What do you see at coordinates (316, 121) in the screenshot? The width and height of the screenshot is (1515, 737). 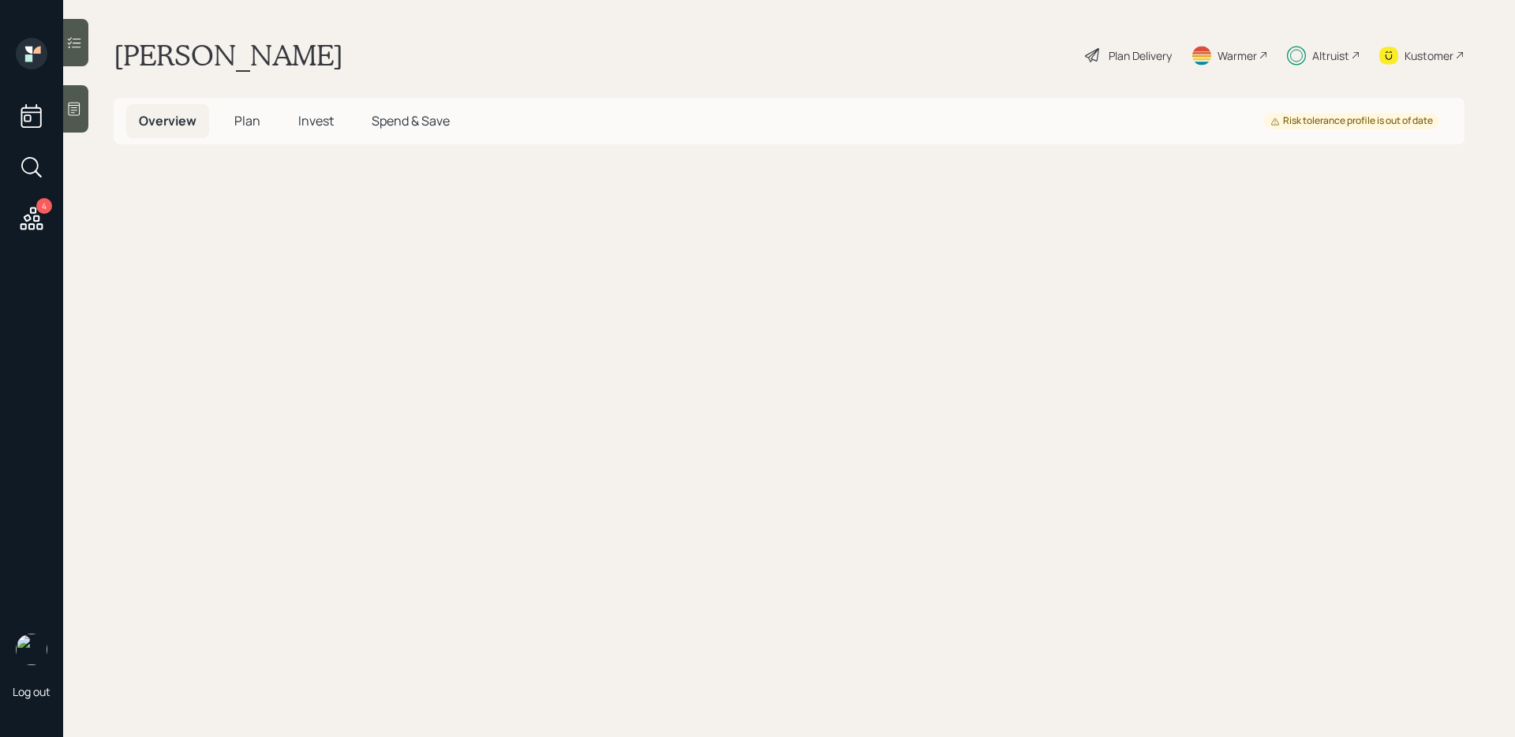 I see `span: Invest` at bounding box center [316, 121].